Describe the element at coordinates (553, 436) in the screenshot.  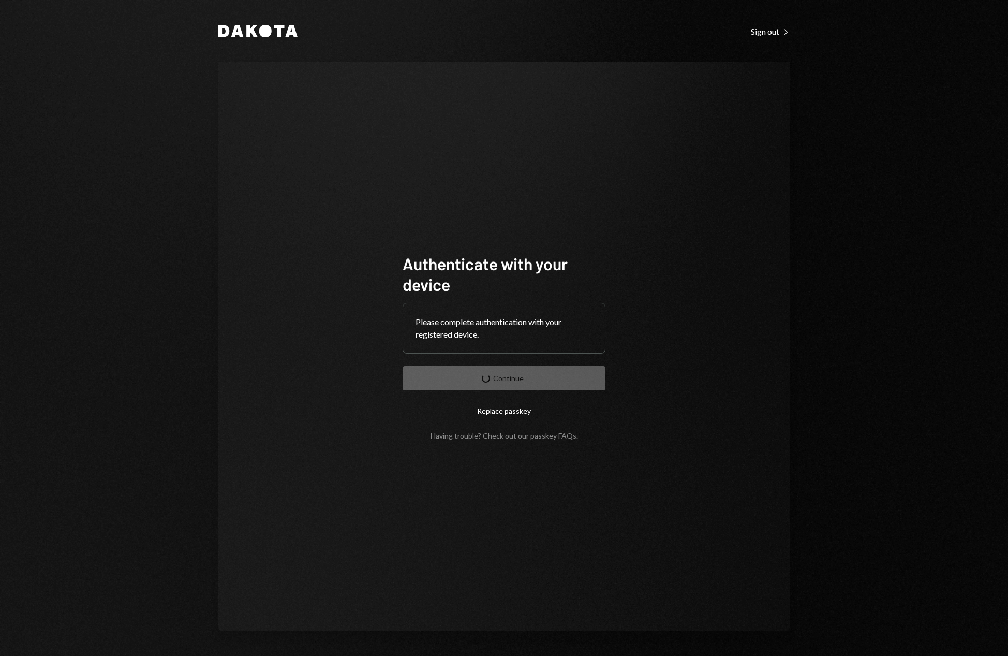
I see `a: passkey FAQs` at that location.